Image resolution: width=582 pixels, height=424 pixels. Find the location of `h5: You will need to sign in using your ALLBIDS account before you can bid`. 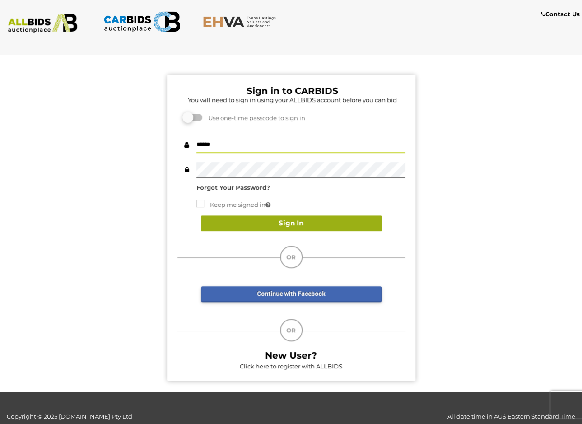

h5: You will need to sign in using your ALLBIDS account before you can bid is located at coordinates (292, 100).